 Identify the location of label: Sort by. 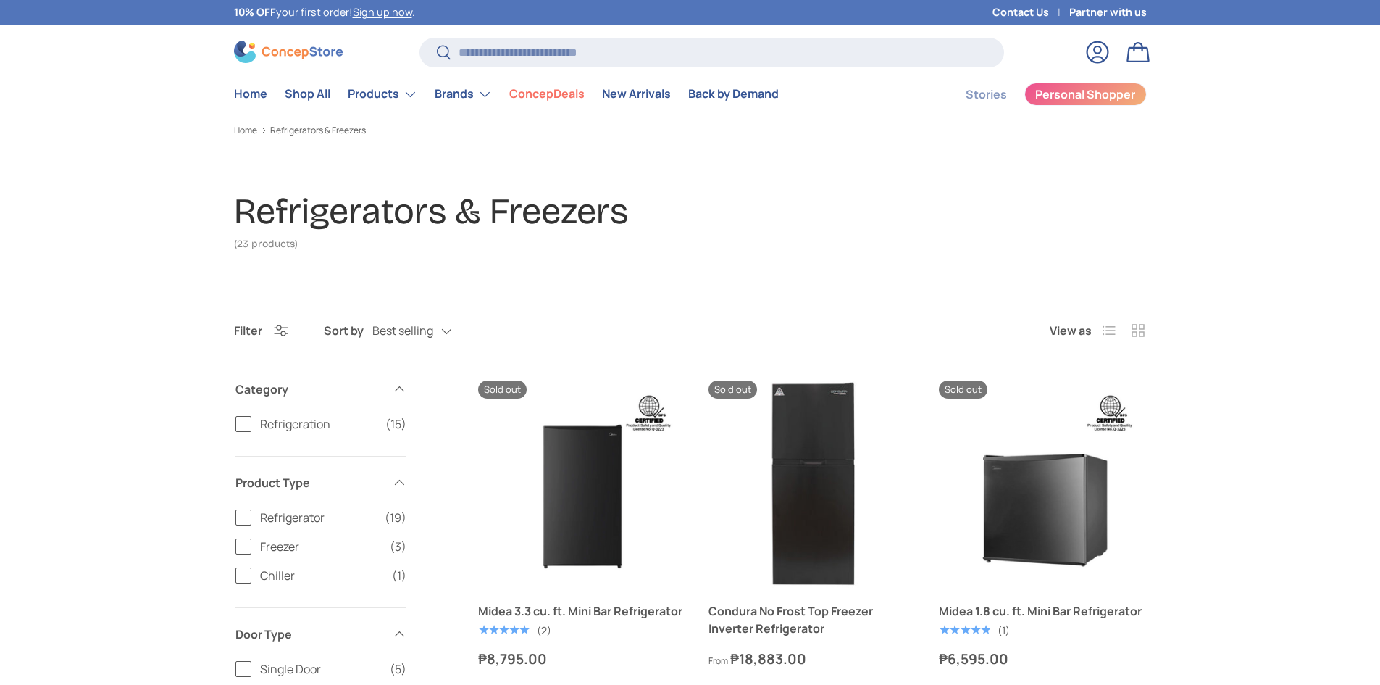
(348, 330).